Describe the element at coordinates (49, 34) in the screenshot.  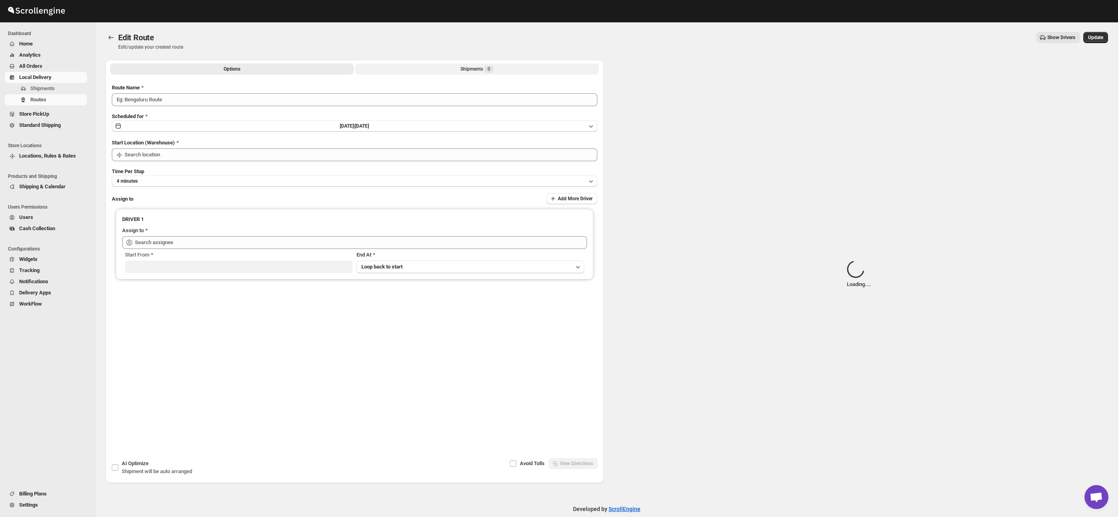
I see `span: Dashboard` at that location.